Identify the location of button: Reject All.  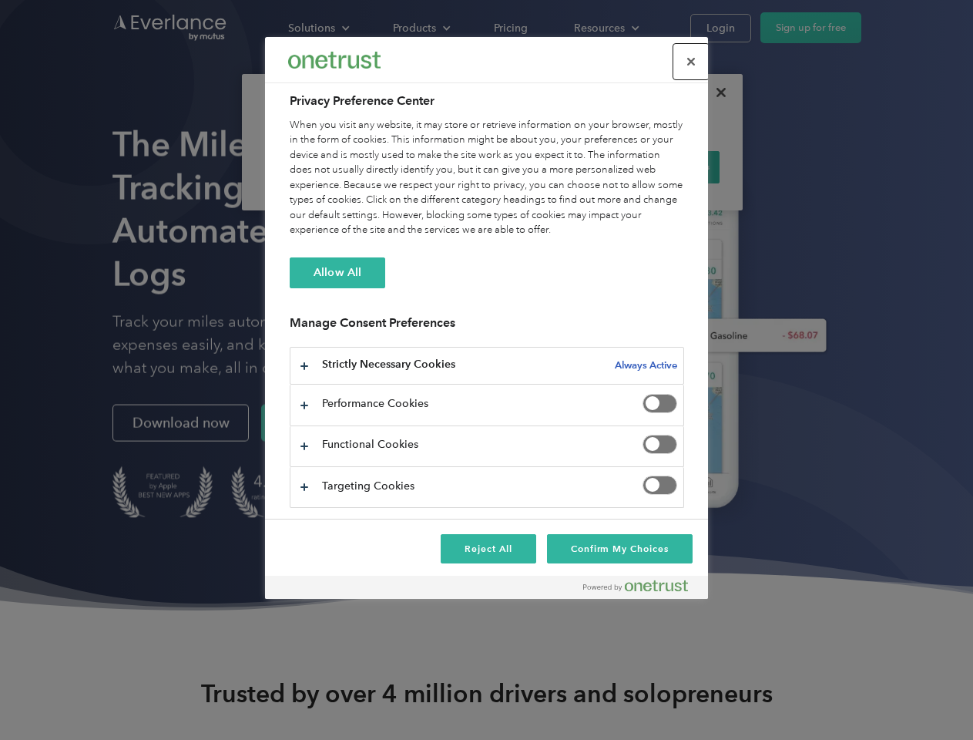
(489, 549).